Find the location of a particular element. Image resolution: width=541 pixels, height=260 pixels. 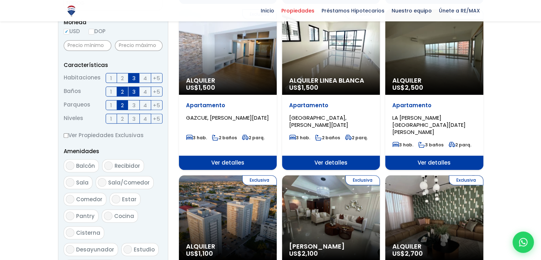

span: Propiedades is located at coordinates (298, 11).